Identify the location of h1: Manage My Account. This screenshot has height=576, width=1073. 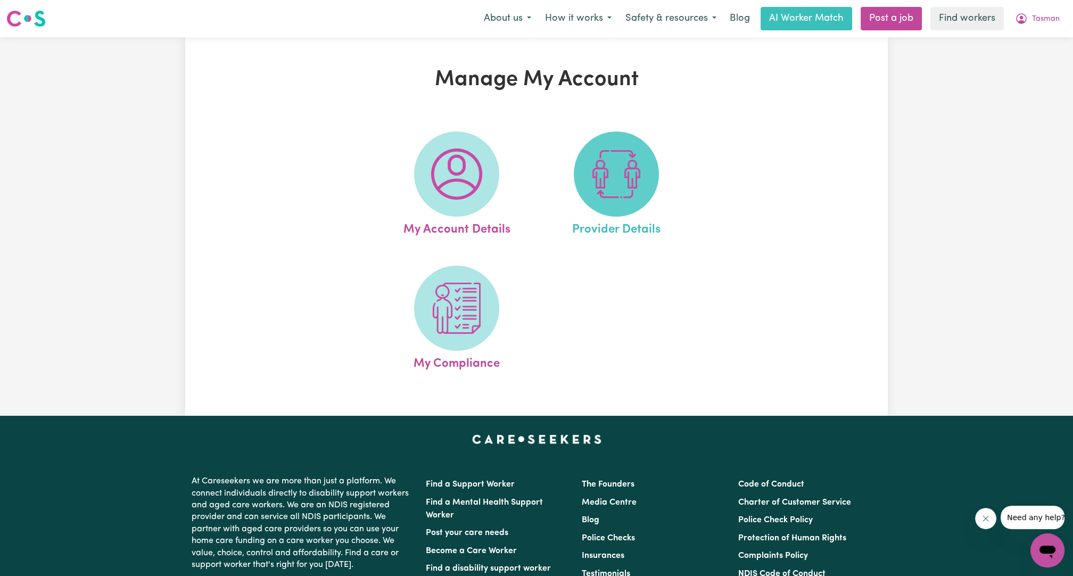
(536, 80).